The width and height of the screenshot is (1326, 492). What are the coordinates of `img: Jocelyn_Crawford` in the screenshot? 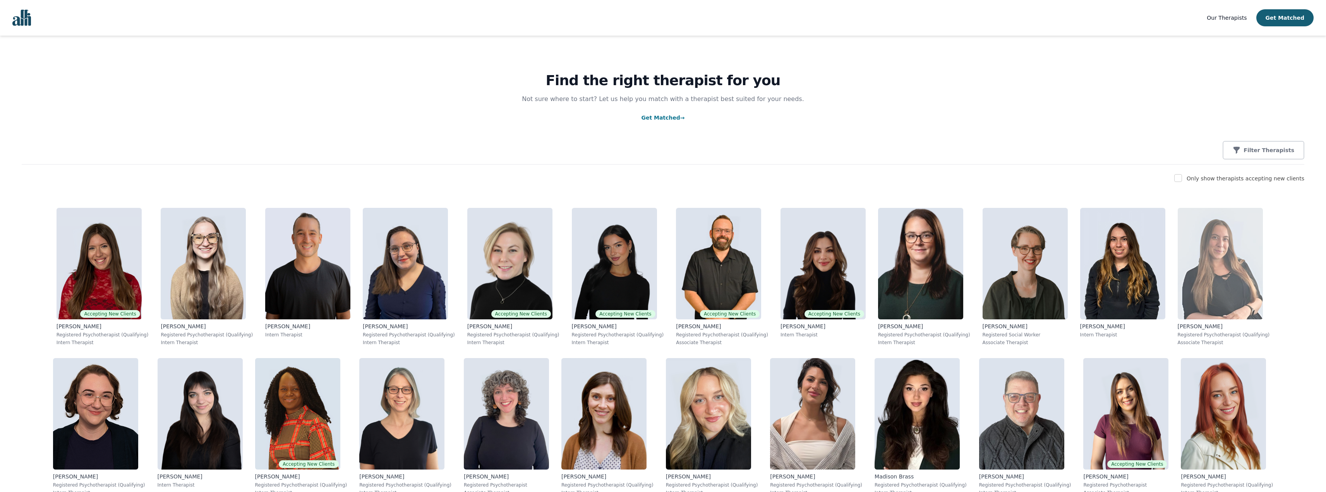 It's located at (510, 264).